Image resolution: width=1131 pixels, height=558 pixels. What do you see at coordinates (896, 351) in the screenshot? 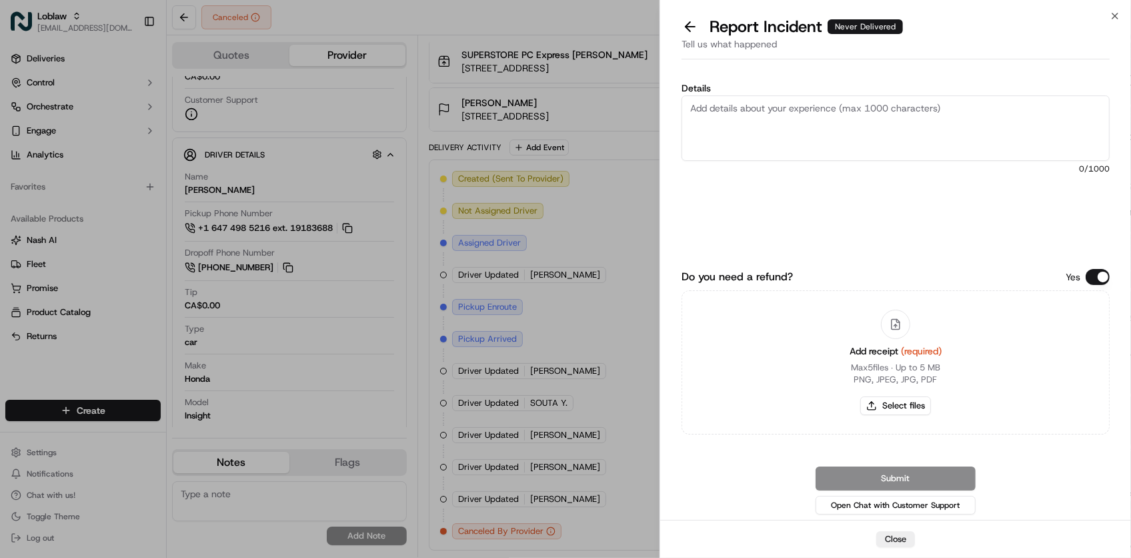
I see `span: Add receipt` at bounding box center [896, 351].